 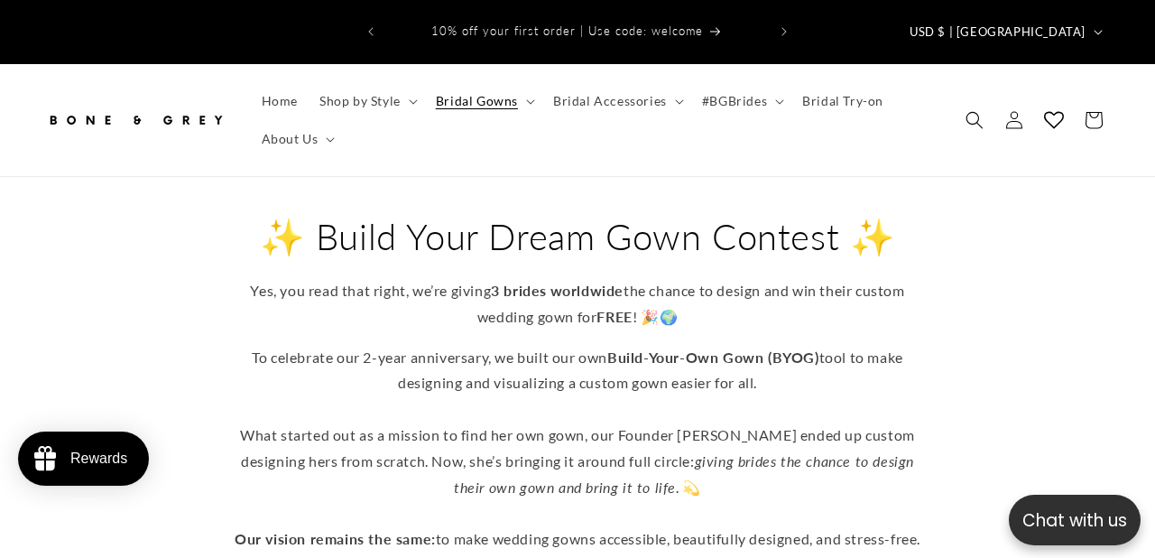 I want to click on summary: #BGBrides, so click(x=741, y=101).